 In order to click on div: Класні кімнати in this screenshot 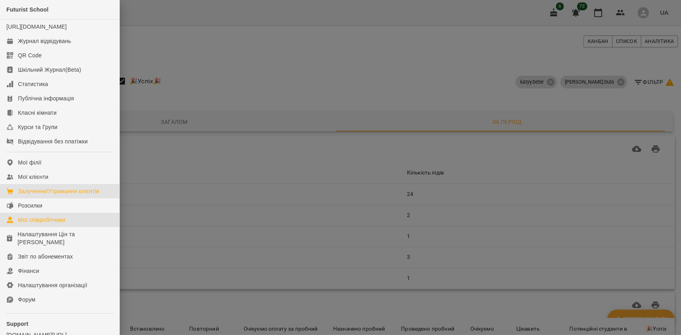, I will do `click(37, 113)`.